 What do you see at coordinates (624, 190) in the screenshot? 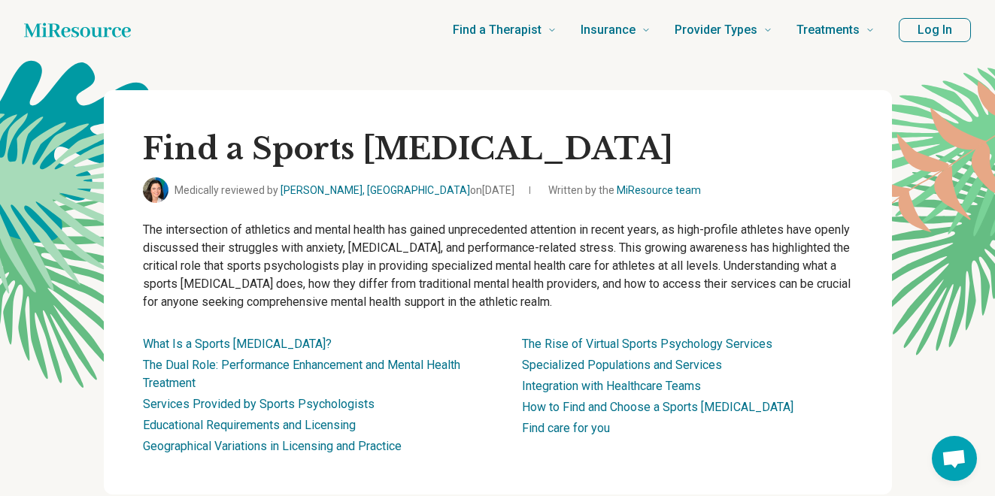
I see `span: Written by the` at bounding box center [624, 190].